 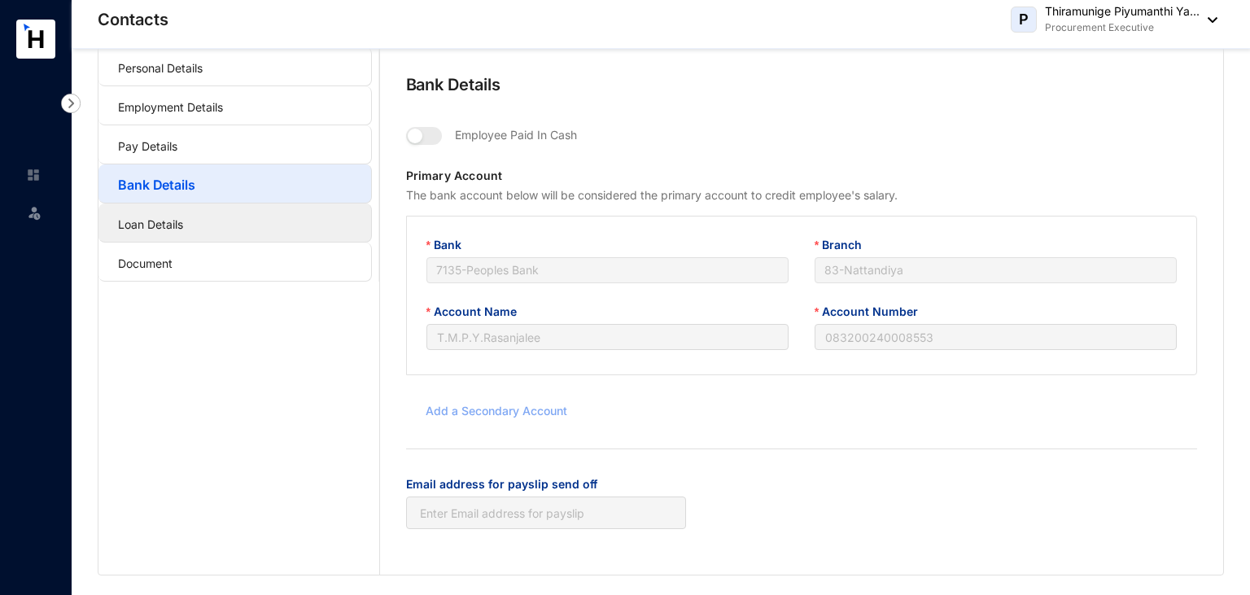 I want to click on a: Employment Details, so click(x=170, y=107).